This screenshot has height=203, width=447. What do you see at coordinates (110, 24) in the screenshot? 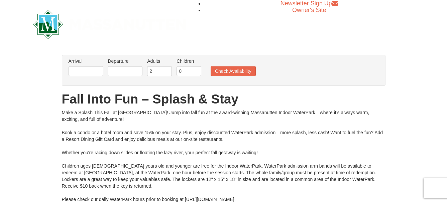
I see `img: Massanutten Resort Logo` at bounding box center [110, 24].